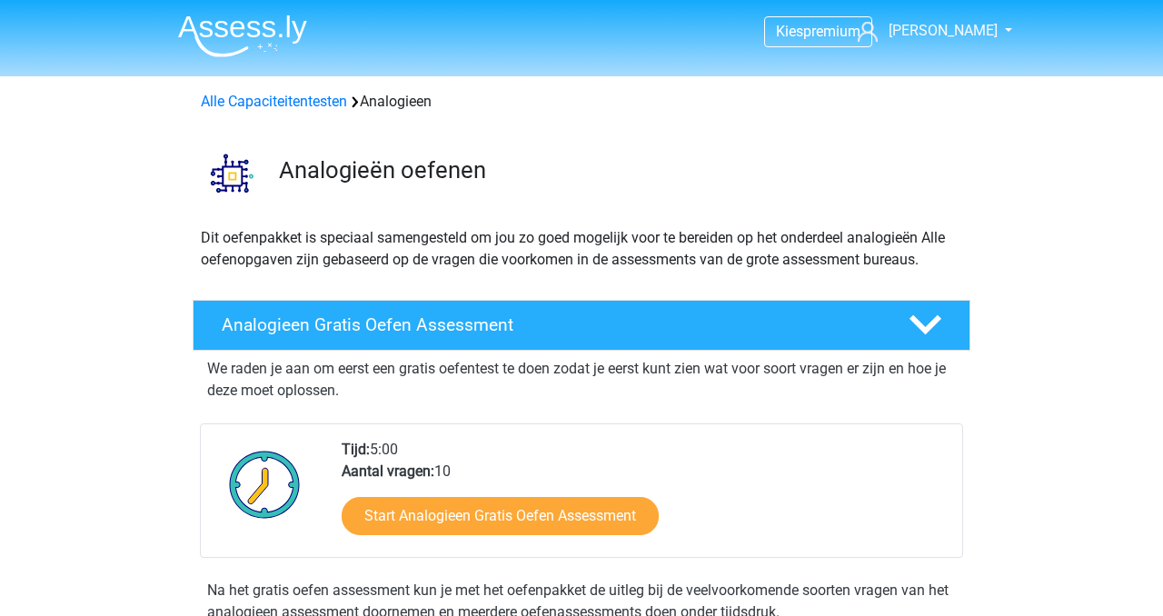 The height and width of the screenshot is (616, 1163). I want to click on a: Analogieen Gratis Oefen Assessment, so click(581, 325).